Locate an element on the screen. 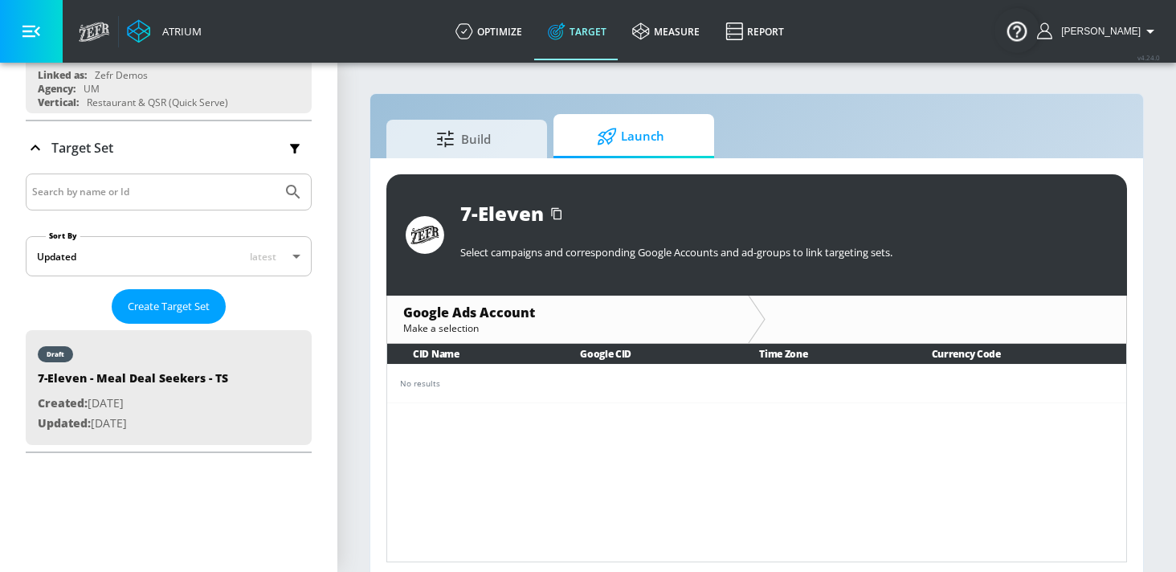 This screenshot has width=1176, height=572. div: Atrium is located at coordinates (178, 31).